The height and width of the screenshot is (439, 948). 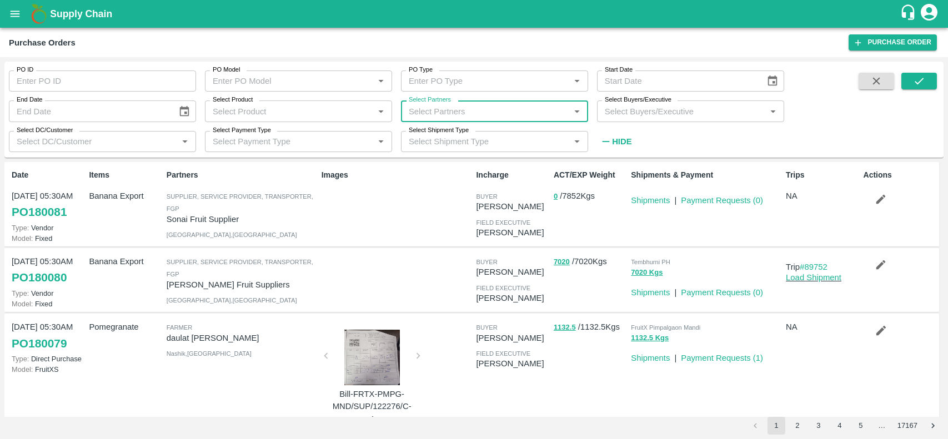 What do you see at coordinates (590, 196) in the screenshot?
I see `p: / 7852 Kgs` at bounding box center [590, 196].